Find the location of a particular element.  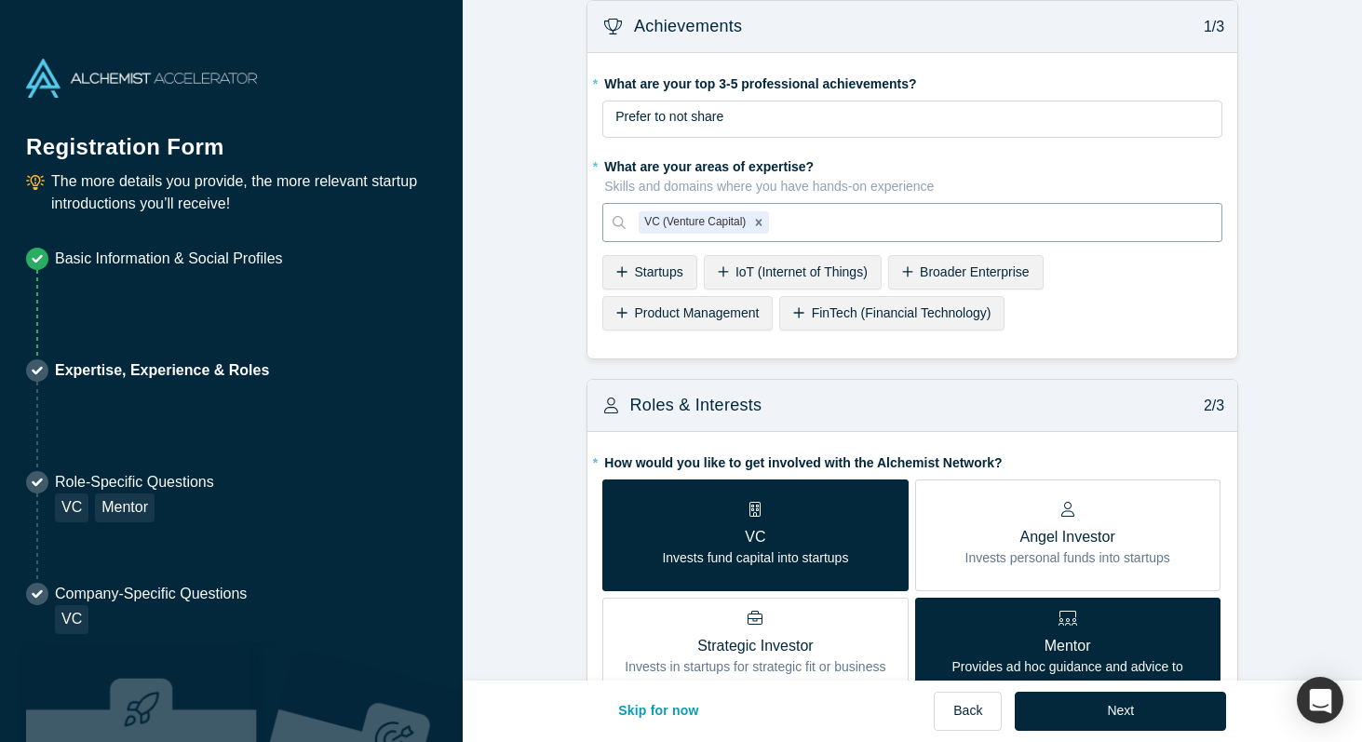

p: VC is located at coordinates (755, 537).